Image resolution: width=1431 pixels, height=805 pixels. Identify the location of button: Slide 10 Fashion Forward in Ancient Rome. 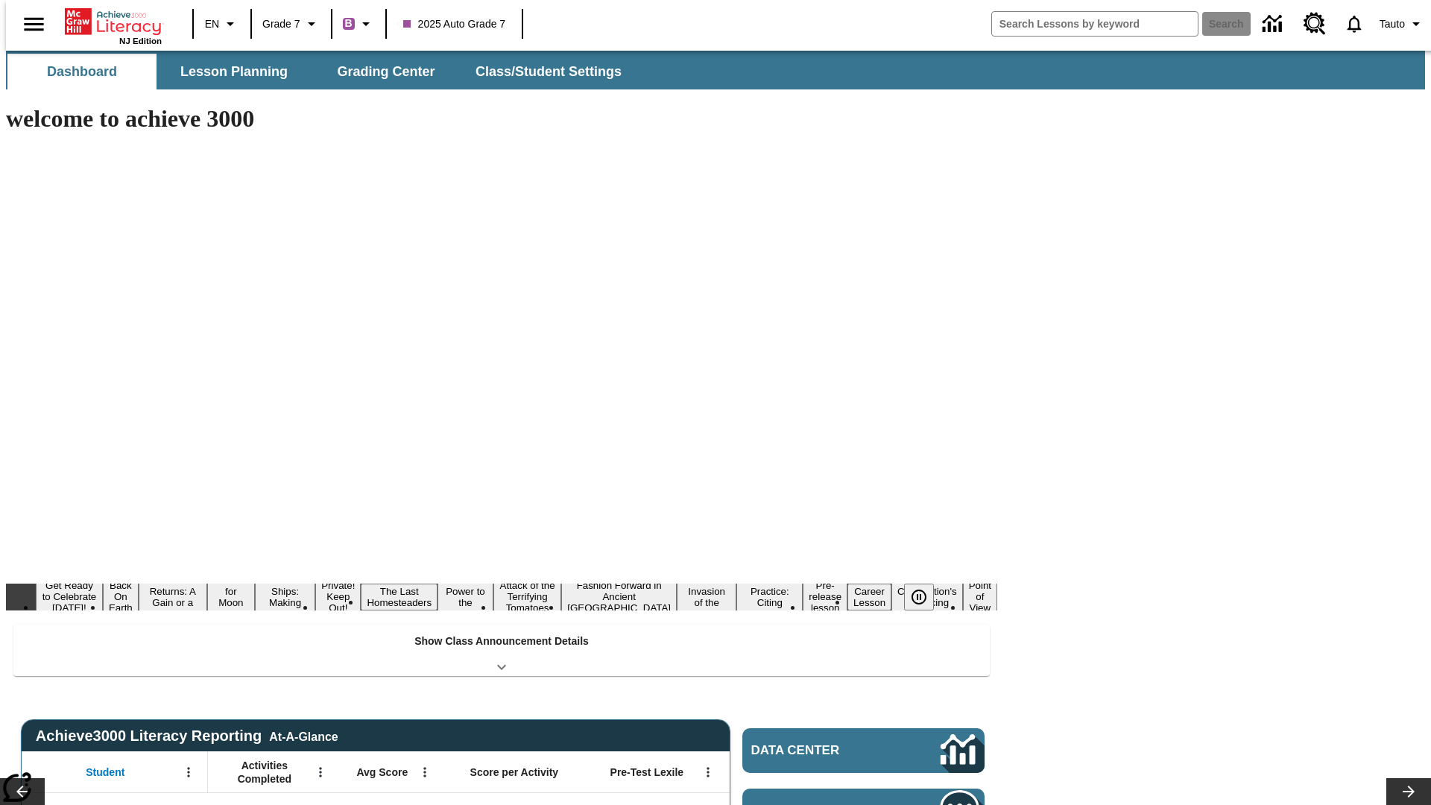
(619, 596).